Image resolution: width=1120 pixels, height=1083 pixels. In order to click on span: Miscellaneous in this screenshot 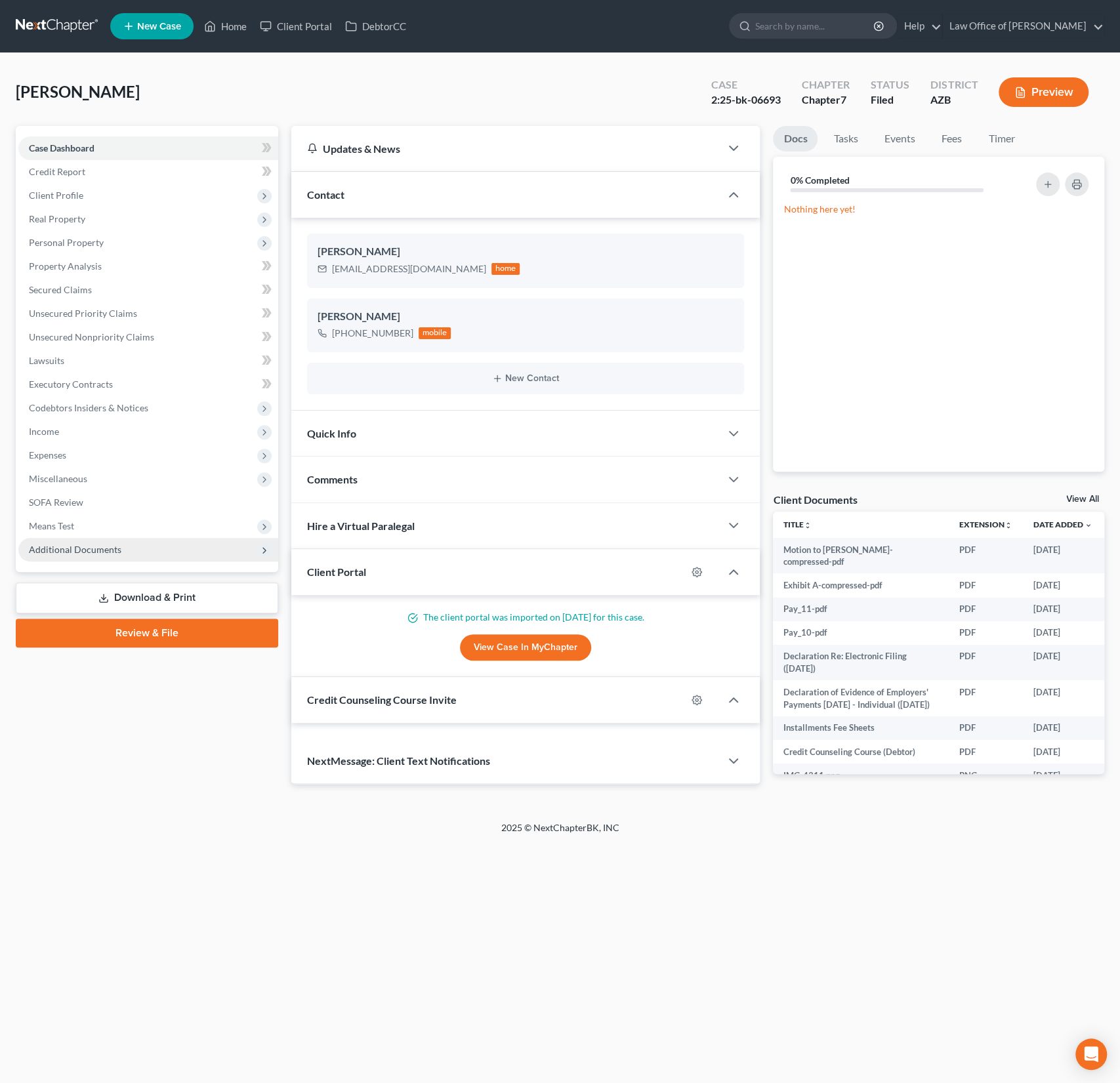, I will do `click(58, 478)`.